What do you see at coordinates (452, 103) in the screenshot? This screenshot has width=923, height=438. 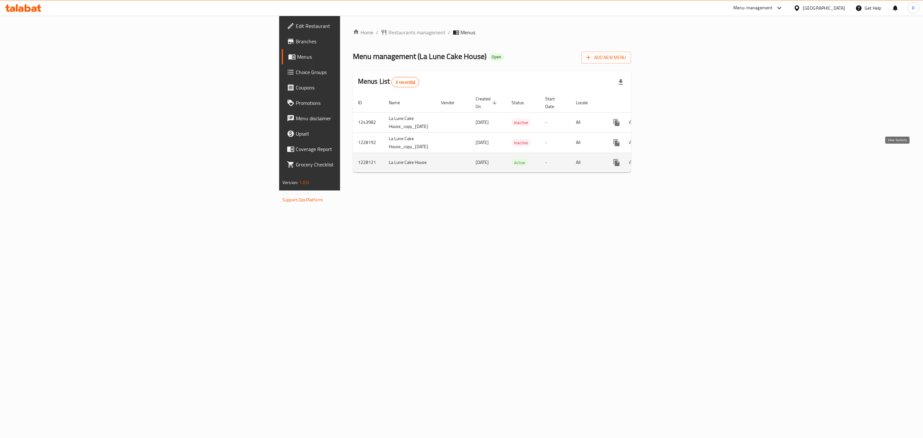 I see `span: Vendor` at bounding box center [452, 103].